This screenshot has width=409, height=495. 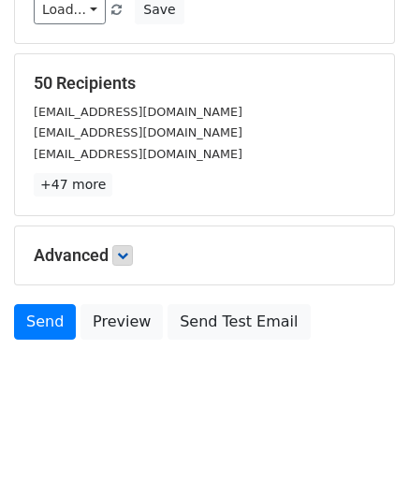 What do you see at coordinates (45, 322) in the screenshot?
I see `a: Send` at bounding box center [45, 322].